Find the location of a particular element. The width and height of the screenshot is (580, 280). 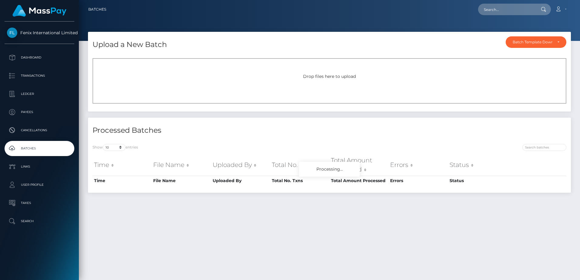

label: Show entries is located at coordinates (115, 147).